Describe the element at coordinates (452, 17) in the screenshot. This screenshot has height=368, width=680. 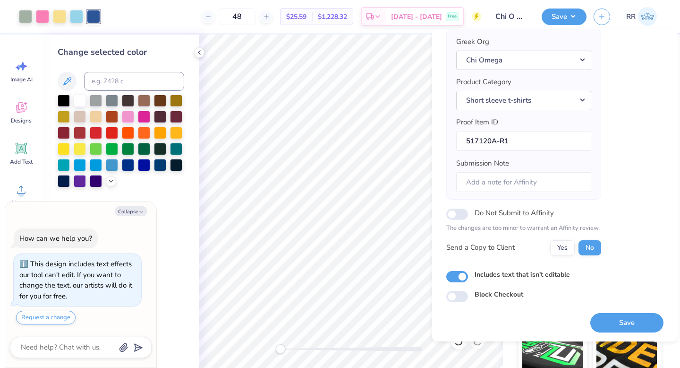
I see `span: Free` at that location.